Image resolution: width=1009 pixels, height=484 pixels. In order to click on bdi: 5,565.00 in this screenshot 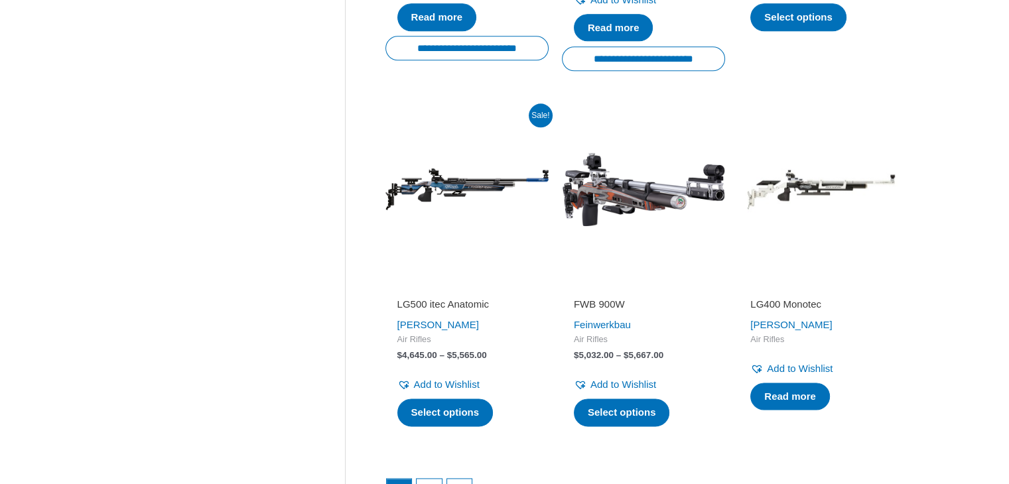, I will do `click(467, 355)`.